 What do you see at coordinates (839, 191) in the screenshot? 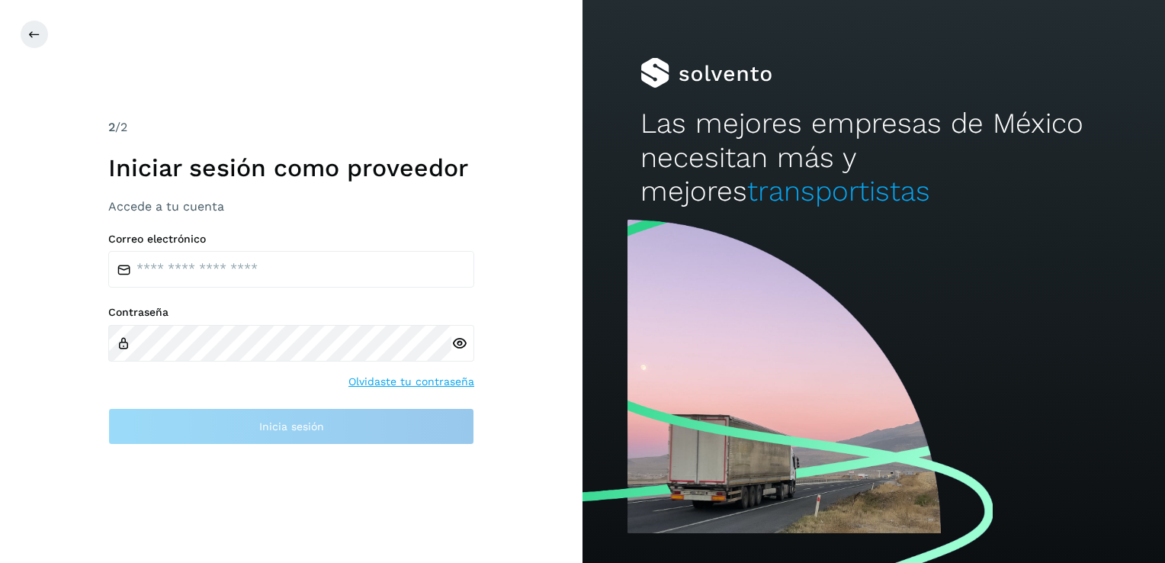
I see `span: transportistas` at bounding box center [839, 191].